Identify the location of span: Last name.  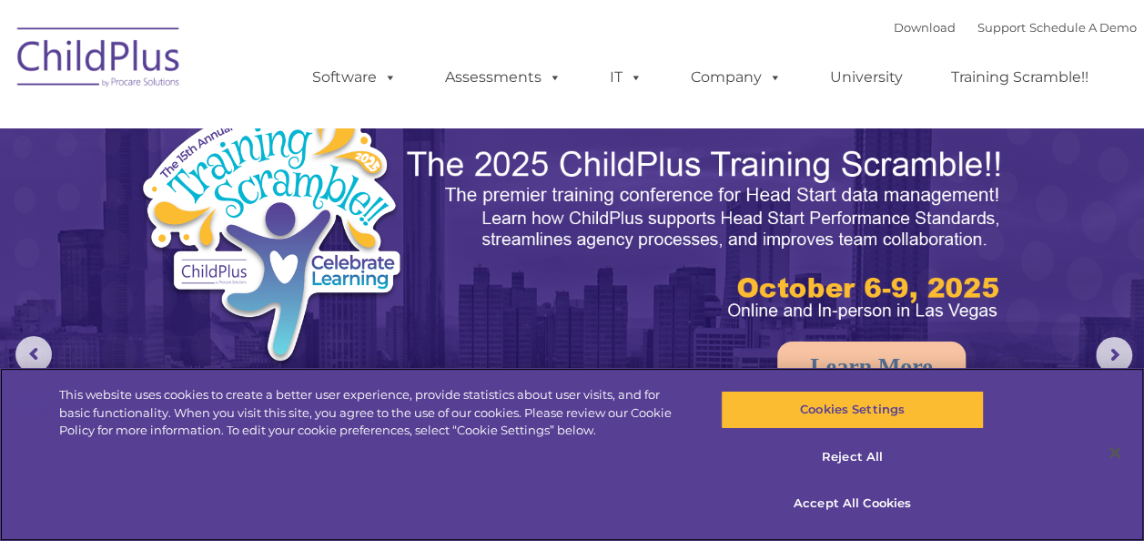
(280, 127).